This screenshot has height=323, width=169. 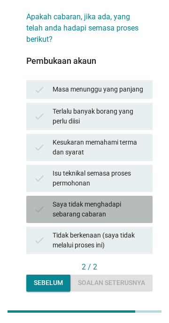 What do you see at coordinates (99, 148) in the screenshot?
I see `div: Kesukaran memahami terma dan syarat` at bounding box center [99, 148].